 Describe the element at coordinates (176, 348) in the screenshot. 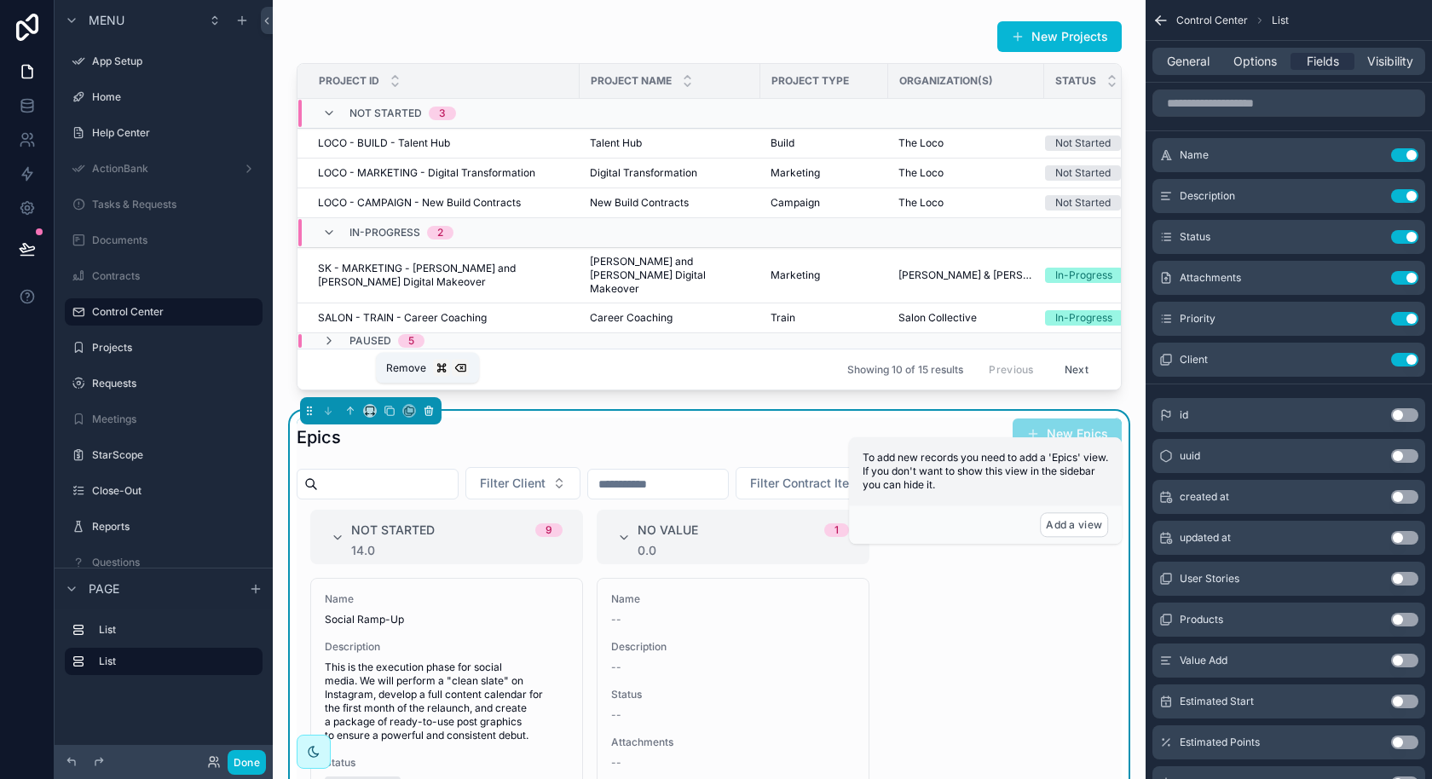

I see `label: Projects` at that location.